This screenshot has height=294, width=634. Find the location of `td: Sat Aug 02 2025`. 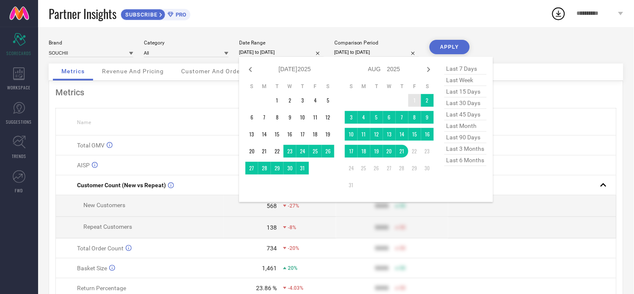

td: Sat Aug 02 2025 is located at coordinates (427, 100).